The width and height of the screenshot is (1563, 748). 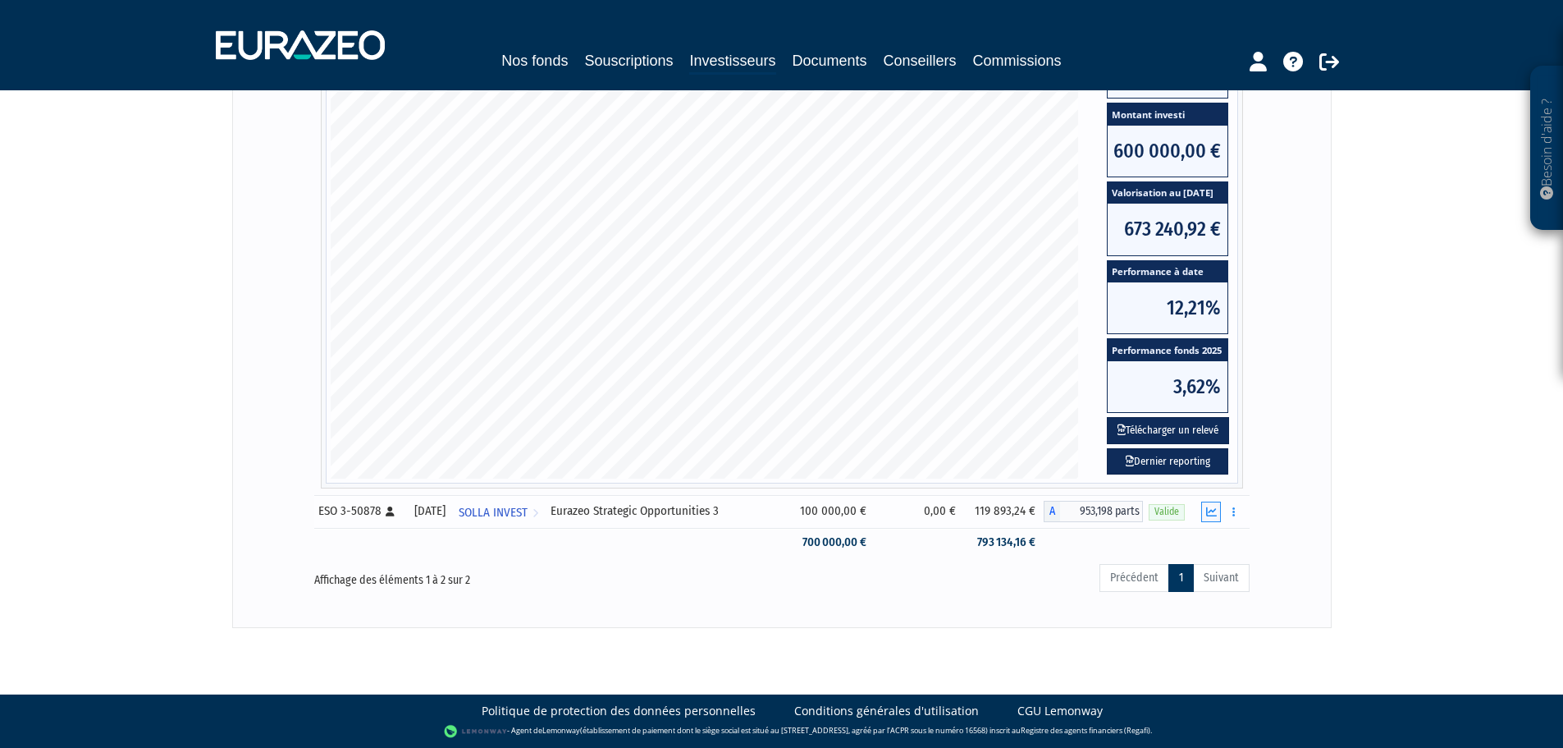 What do you see at coordinates (1004, 542) in the screenshot?
I see `td: 793 134,16 €` at bounding box center [1004, 542].